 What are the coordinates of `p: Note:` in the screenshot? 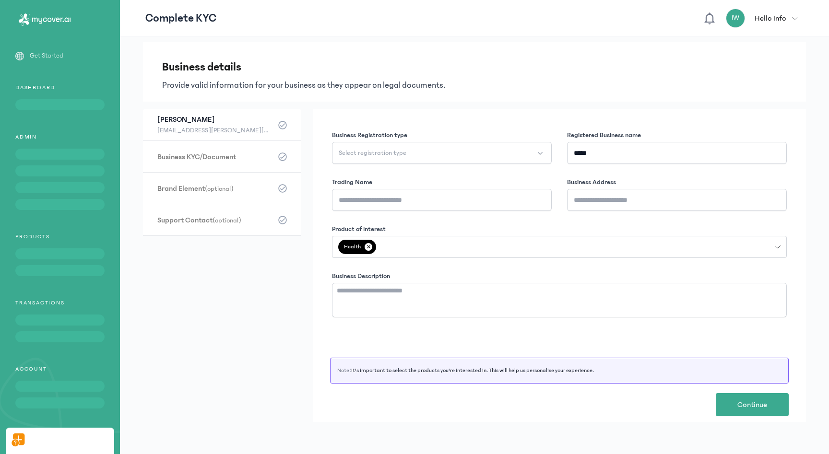 It's located at (559, 371).